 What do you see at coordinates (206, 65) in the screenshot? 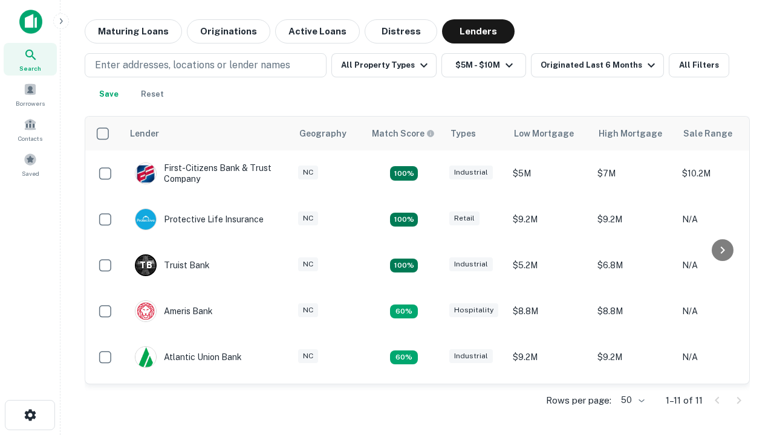
I see `button: Enter addresses, locations or lender names` at bounding box center [206, 65].